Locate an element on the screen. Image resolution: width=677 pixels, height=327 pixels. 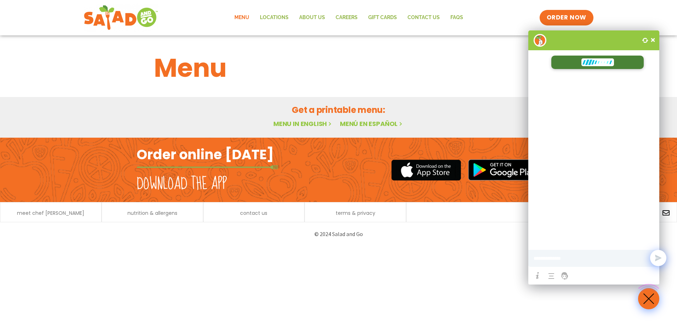
a: contact us is located at coordinates (254, 213).